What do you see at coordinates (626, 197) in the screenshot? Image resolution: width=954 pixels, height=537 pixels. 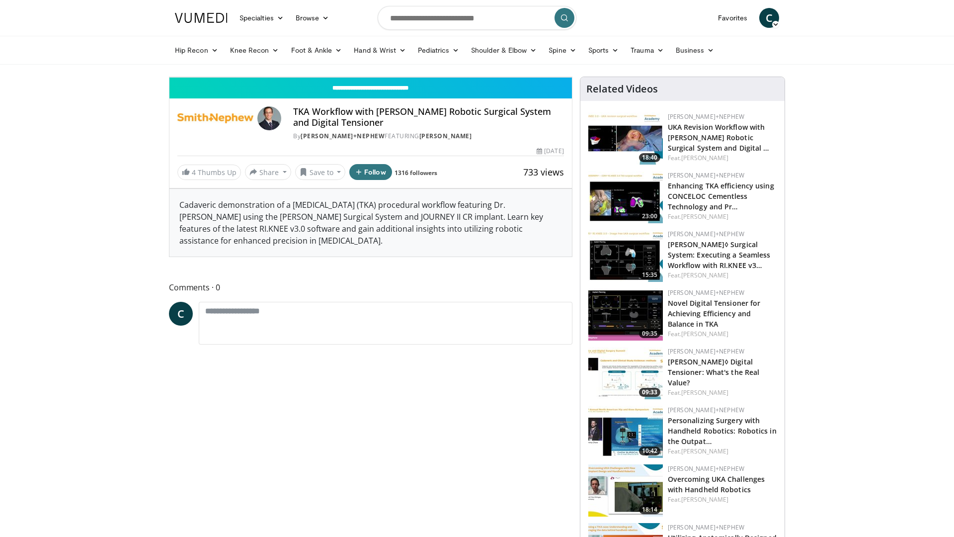 I see `a: 23:00` at bounding box center [626, 197].